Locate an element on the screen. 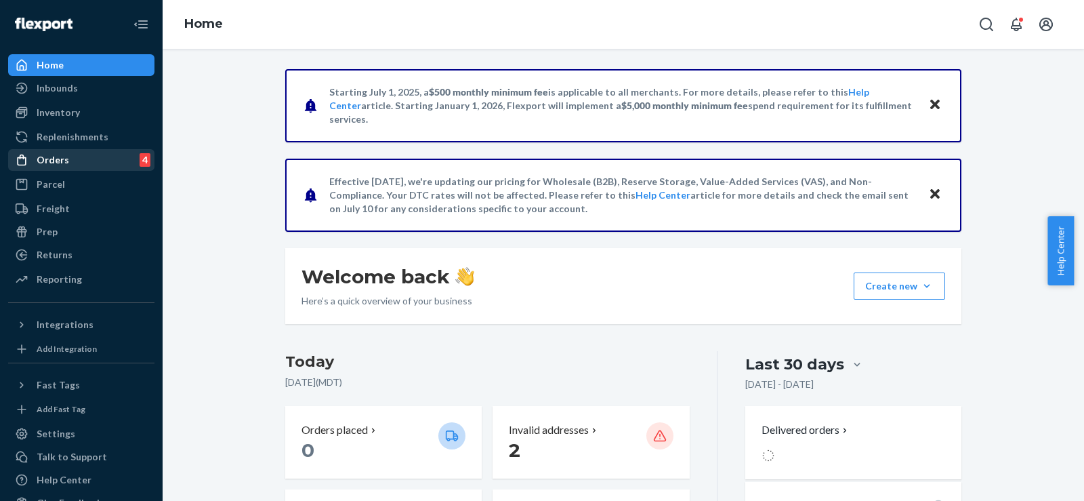  button: Open Search Box is located at coordinates (987, 24).